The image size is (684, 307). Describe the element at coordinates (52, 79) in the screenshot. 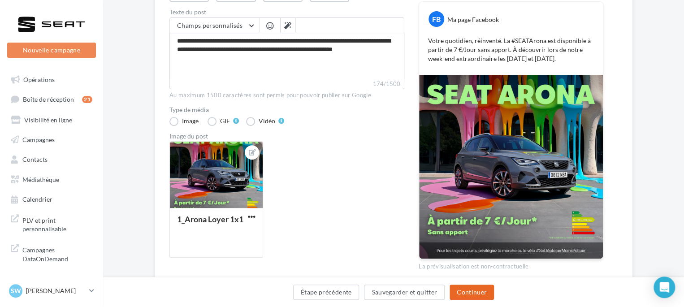

I see `a: Opérations` at that location.